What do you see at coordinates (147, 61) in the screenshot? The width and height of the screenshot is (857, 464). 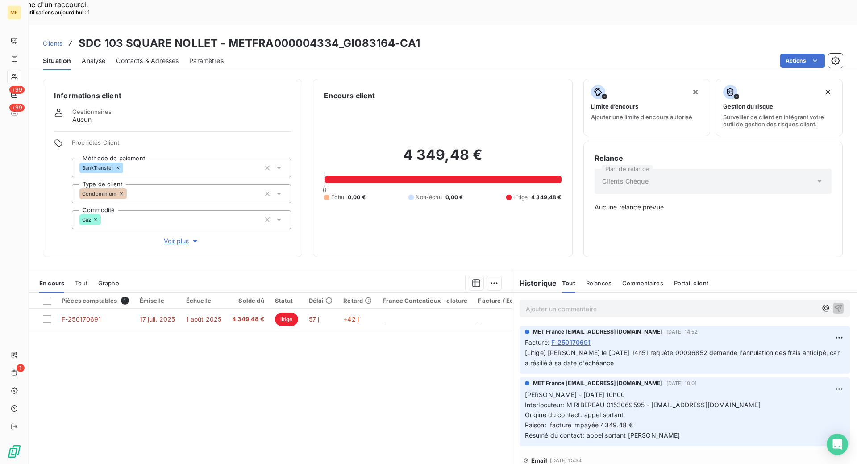 I see `span: Contacts & Adresses` at bounding box center [147, 61].